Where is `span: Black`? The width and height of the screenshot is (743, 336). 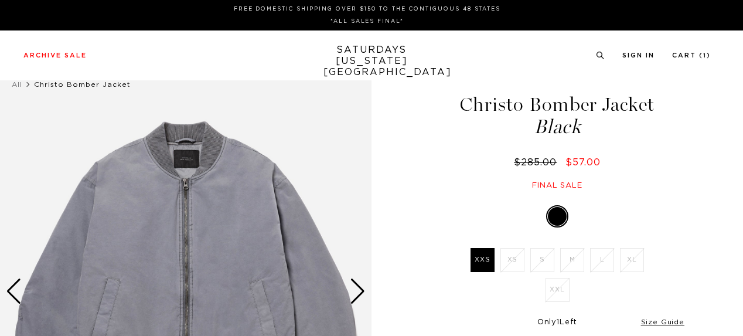
span: Black is located at coordinates (557, 127).